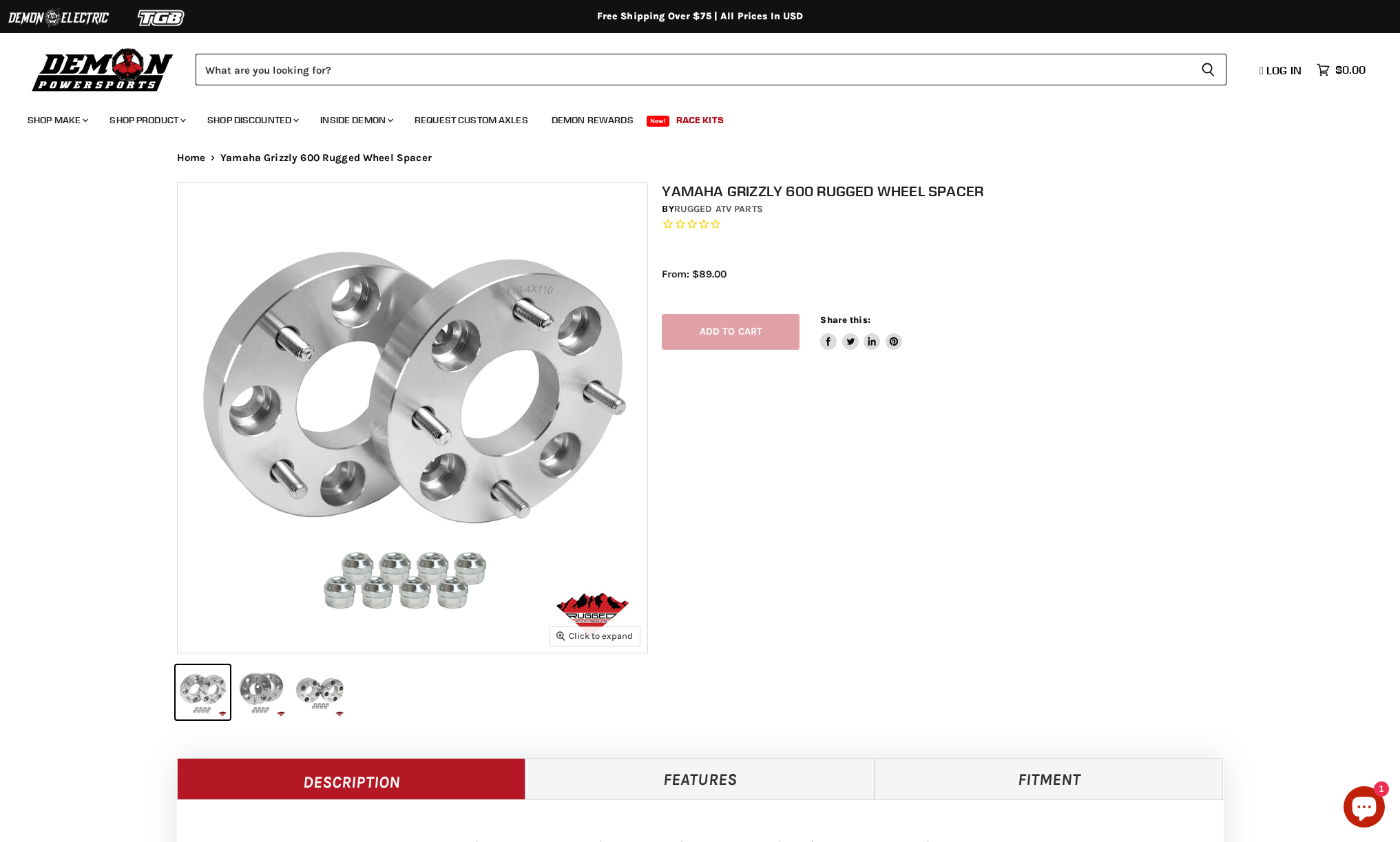 This screenshot has width=1400, height=842. Describe the element at coordinates (471, 120) in the screenshot. I see `a: Request Custom Axles` at that location.